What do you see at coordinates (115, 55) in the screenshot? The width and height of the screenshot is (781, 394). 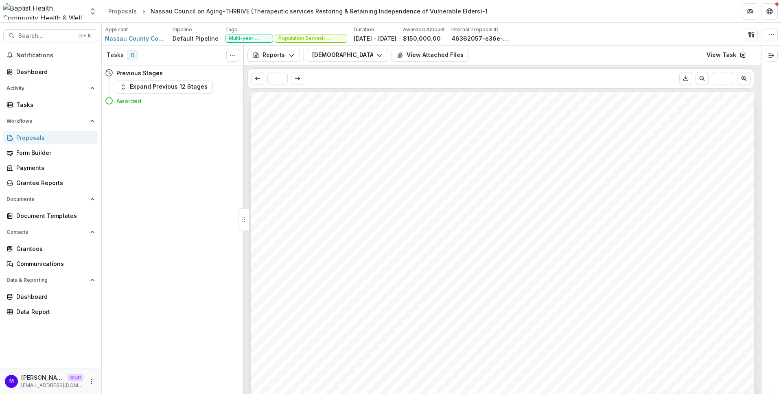 I see `h3: Tasks` at bounding box center [115, 55].